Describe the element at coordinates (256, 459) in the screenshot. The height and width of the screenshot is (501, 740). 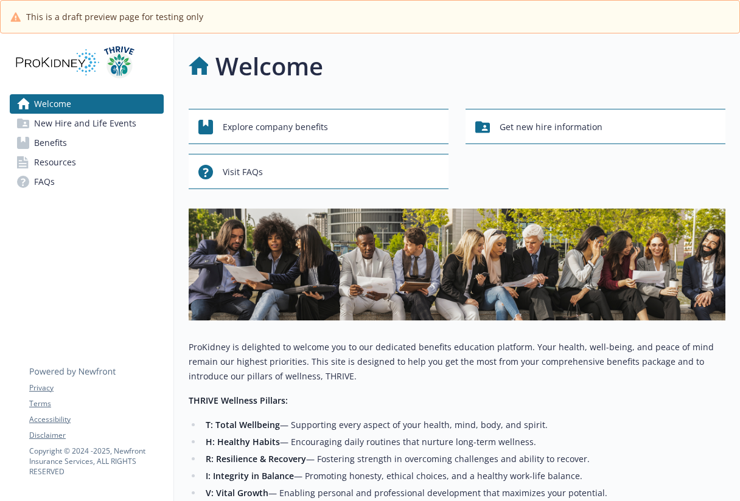
I see `strong: R: Resilience & Recovery` at that location.